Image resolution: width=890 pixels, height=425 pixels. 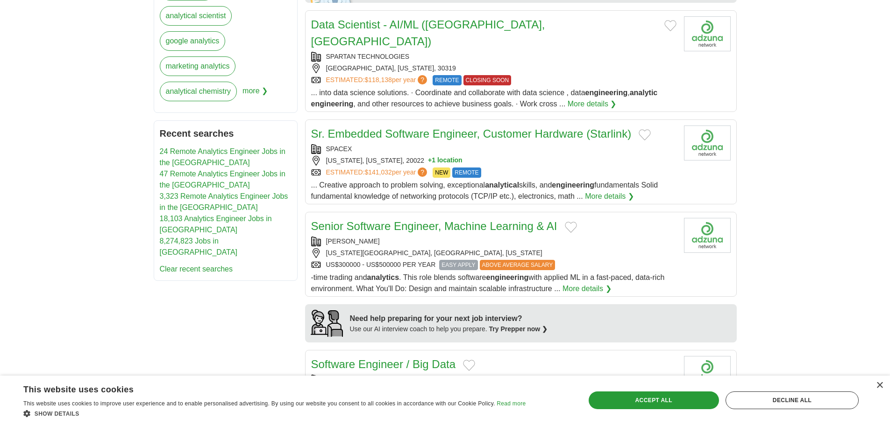 I want to click on a: Sr. Embedded Software Engineer, Customer Hardware (Starlink), so click(x=471, y=134).